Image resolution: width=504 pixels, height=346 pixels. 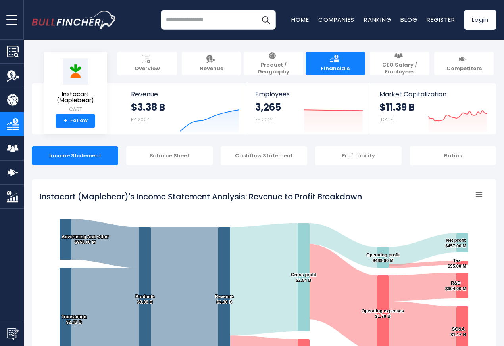 I want to click on a: Login, so click(x=480, y=20).